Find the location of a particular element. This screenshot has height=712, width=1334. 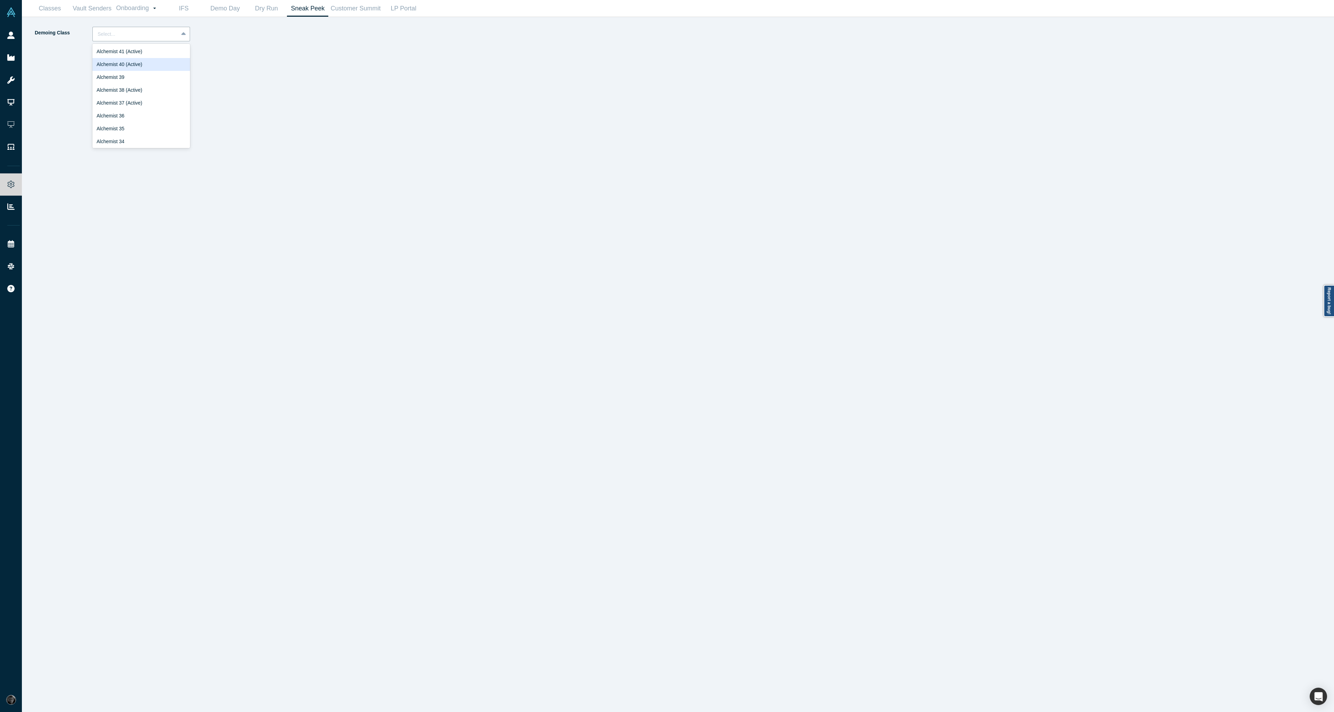

a: LP Portal is located at coordinates (403, 8).